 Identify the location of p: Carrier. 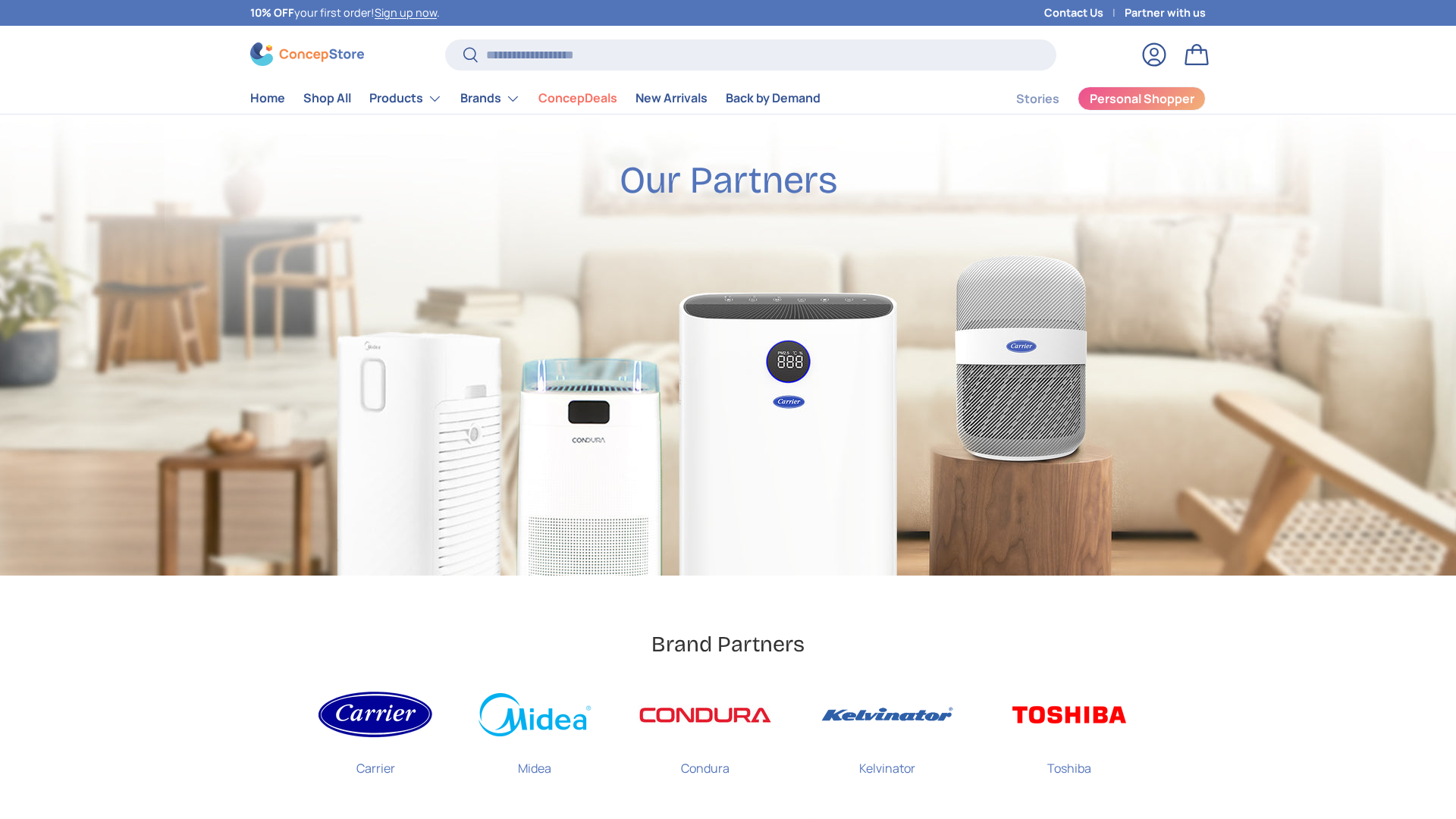
(375, 762).